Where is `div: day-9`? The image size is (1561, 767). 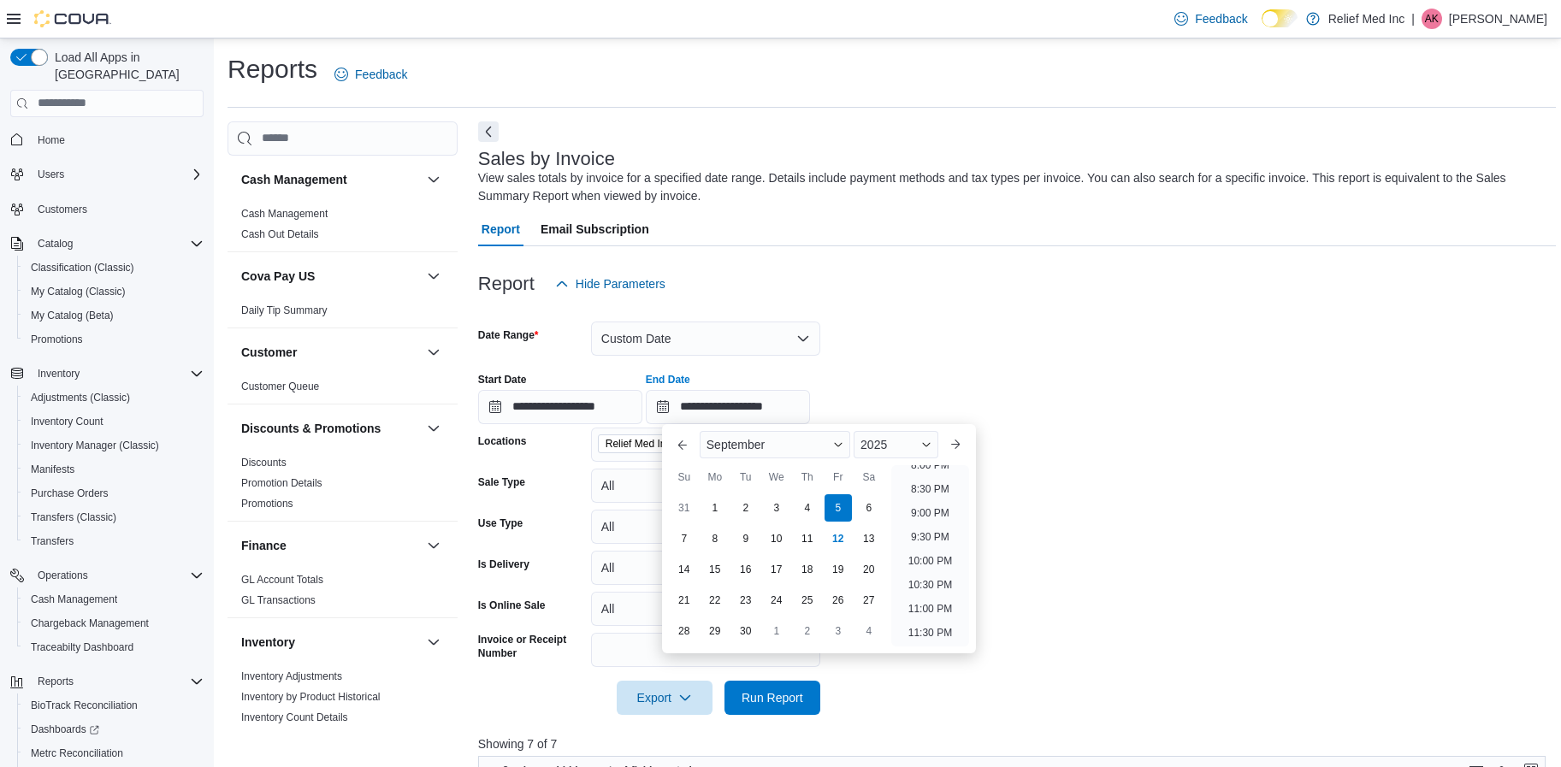 div: day-9 is located at coordinates (746, 539).